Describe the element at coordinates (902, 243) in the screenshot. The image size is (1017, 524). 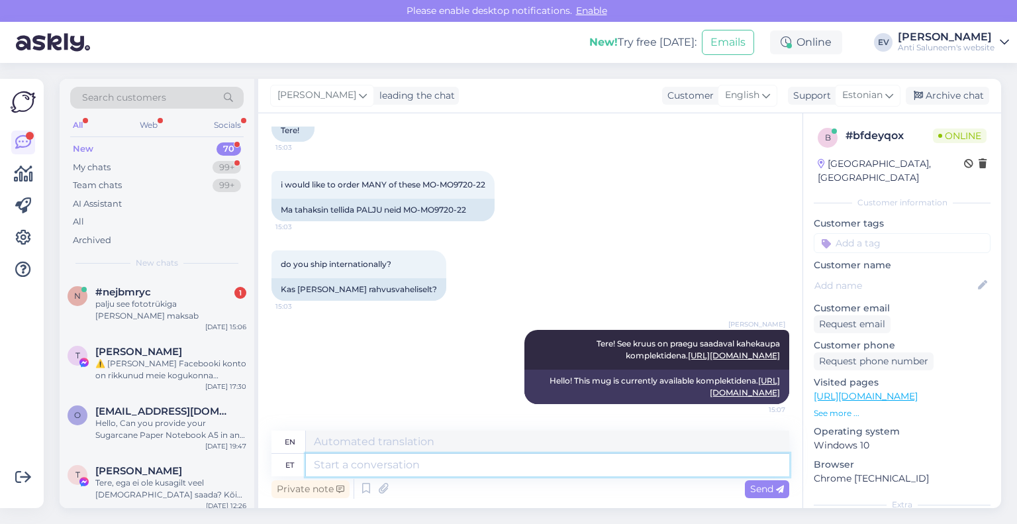
I see `input: Add a tag` at that location.